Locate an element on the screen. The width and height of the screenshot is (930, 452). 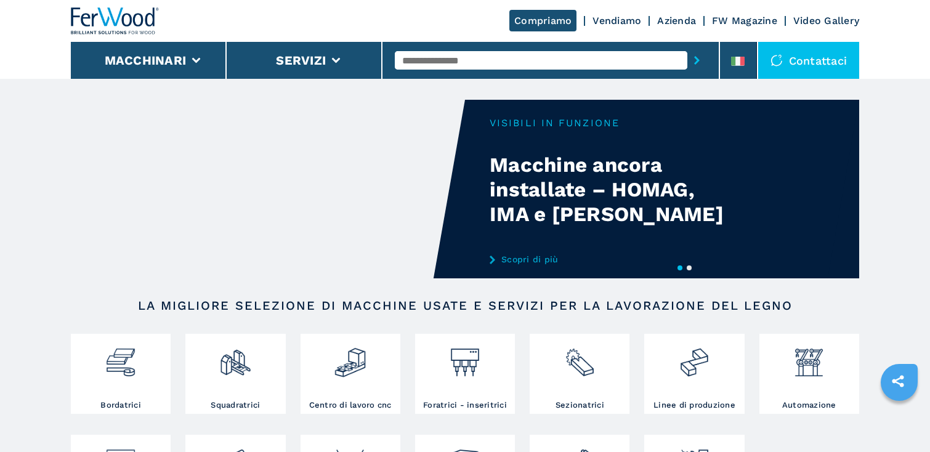
img: squadratrici_2.png is located at coordinates (235, 358).